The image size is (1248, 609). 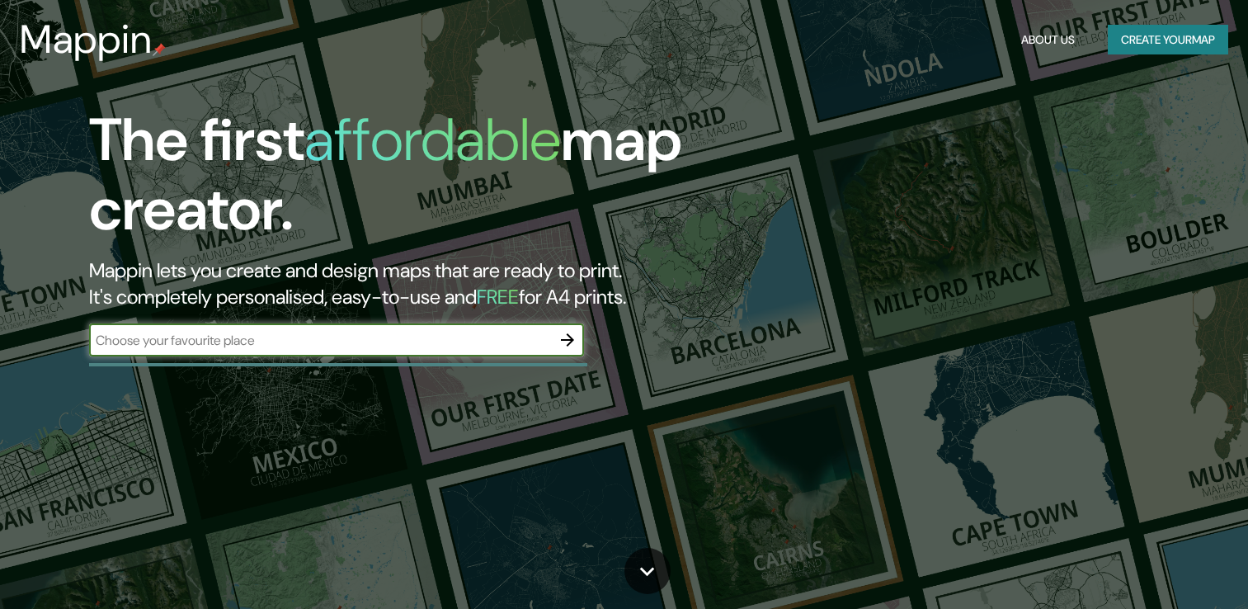 What do you see at coordinates (1168, 40) in the screenshot?
I see `button: Create yourmap` at bounding box center [1168, 40].